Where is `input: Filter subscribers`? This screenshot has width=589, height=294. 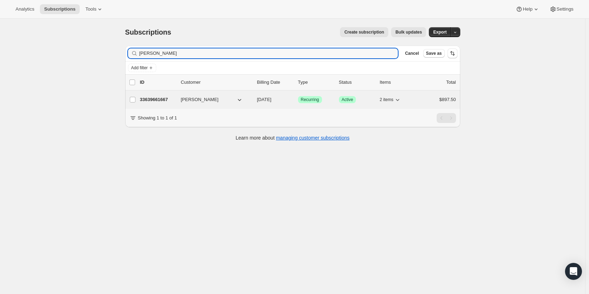
input: Filter subscribers is located at coordinates (269, 53).